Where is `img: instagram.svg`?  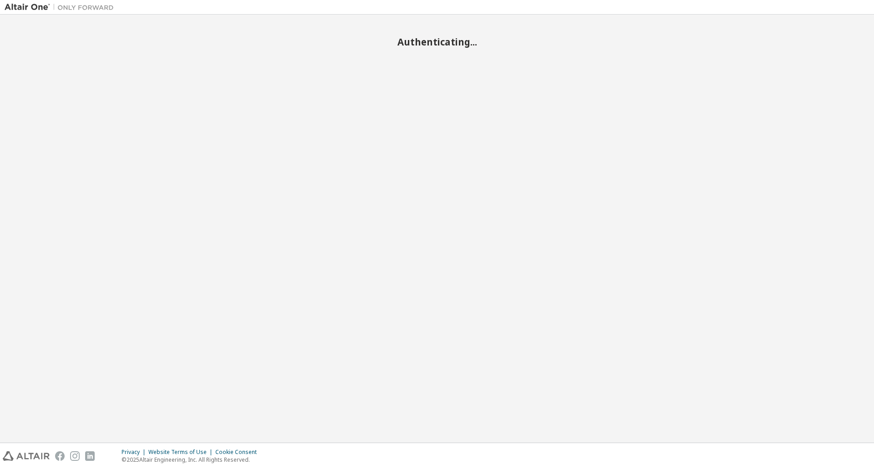
img: instagram.svg is located at coordinates (75, 456).